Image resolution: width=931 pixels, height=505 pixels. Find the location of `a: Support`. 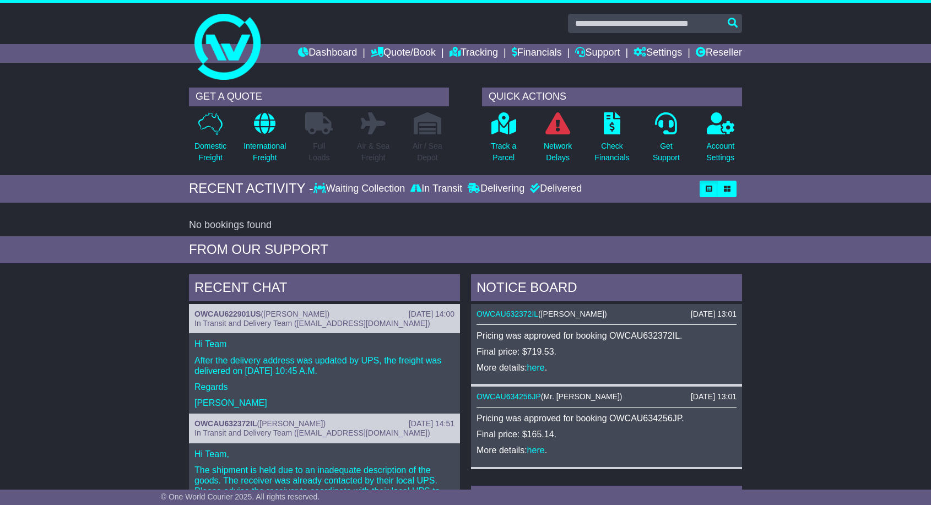

a: Support is located at coordinates (597, 53).